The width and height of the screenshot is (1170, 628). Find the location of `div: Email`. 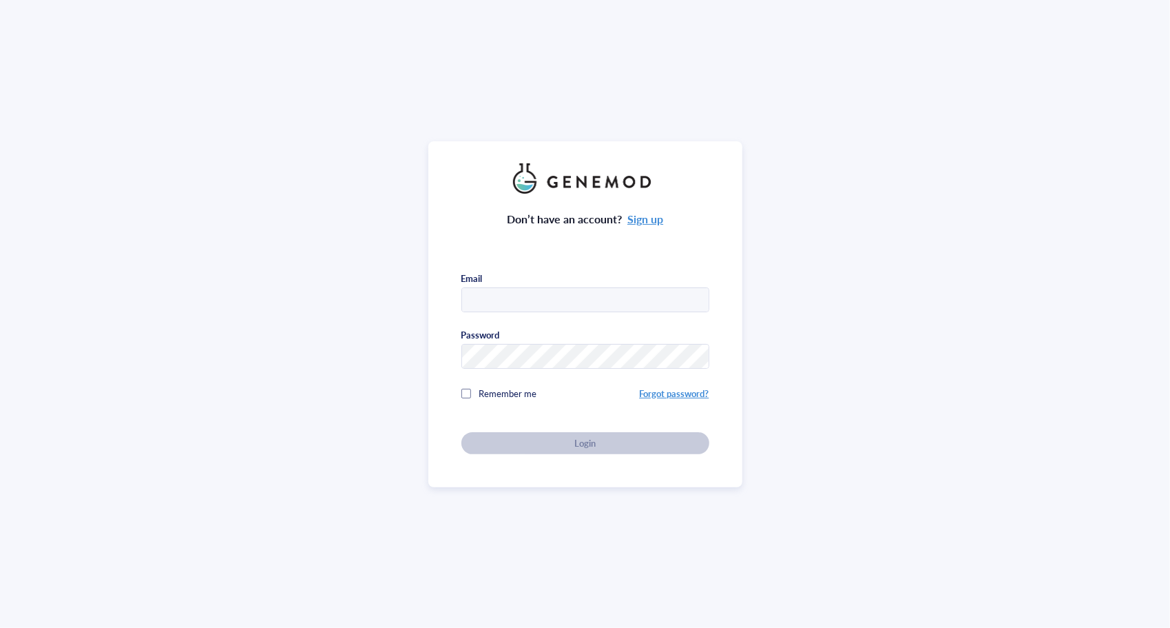

div: Email is located at coordinates (472, 278).